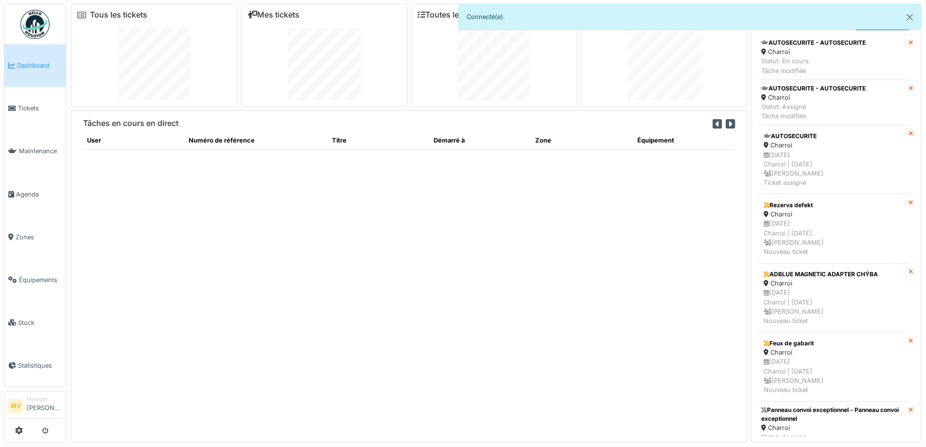  Describe the element at coordinates (379, 141) in the screenshot. I see `th: Titre` at that location.